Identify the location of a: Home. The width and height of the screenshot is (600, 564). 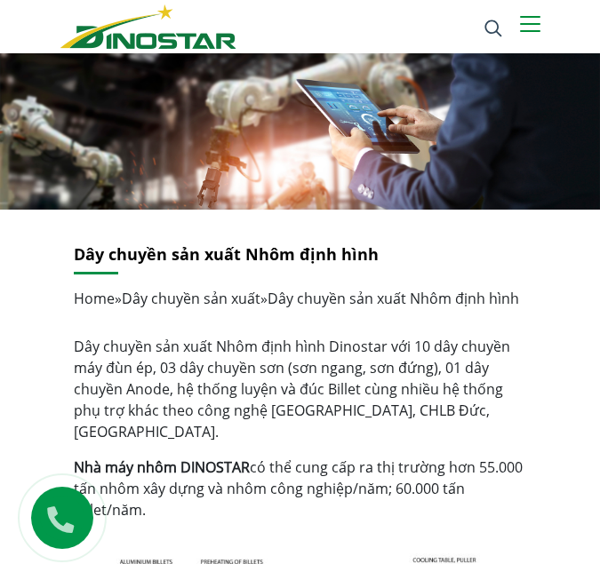
(94, 299).